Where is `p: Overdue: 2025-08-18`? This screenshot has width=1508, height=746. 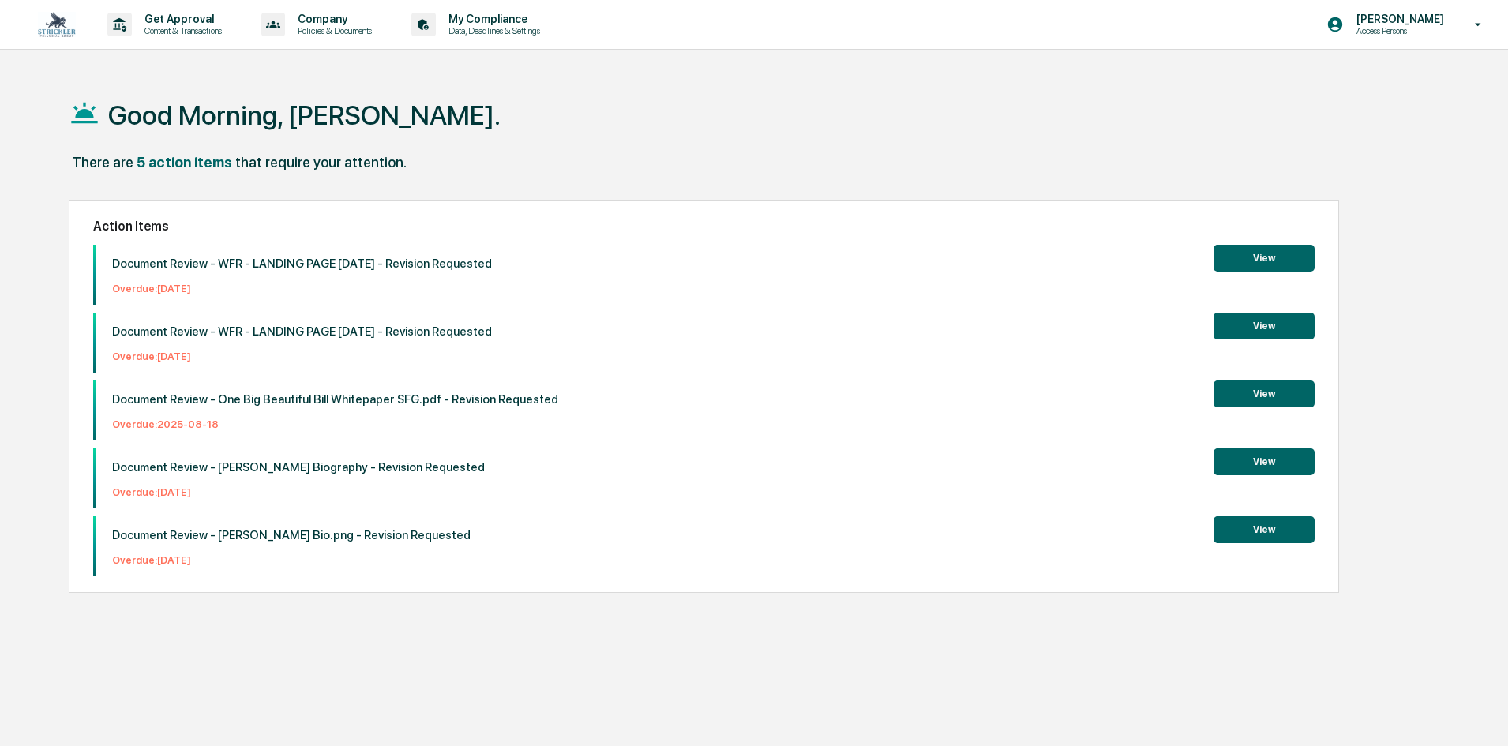 p: Overdue: 2025-08-18 is located at coordinates (335, 424).